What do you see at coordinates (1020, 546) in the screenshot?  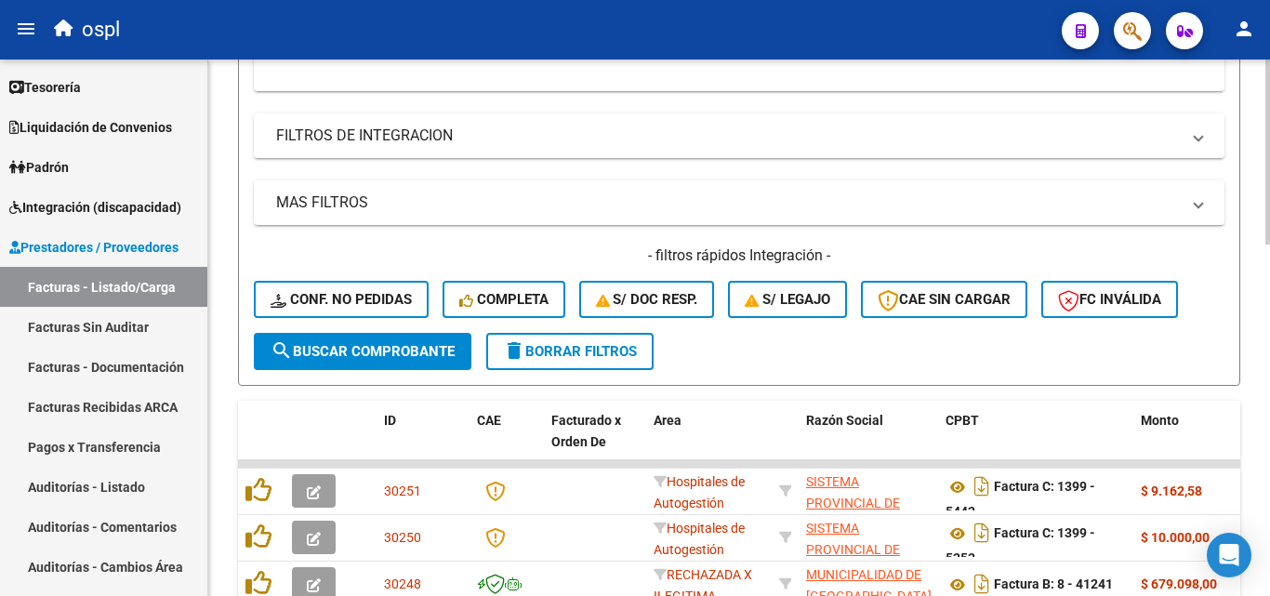 I see `strong: Factura C: 1399 - 5353` at bounding box center [1020, 546].